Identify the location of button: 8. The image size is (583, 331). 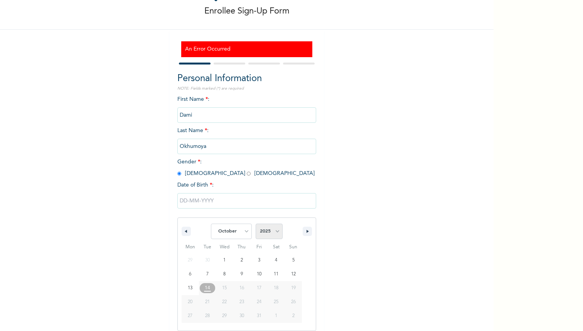
(224, 274).